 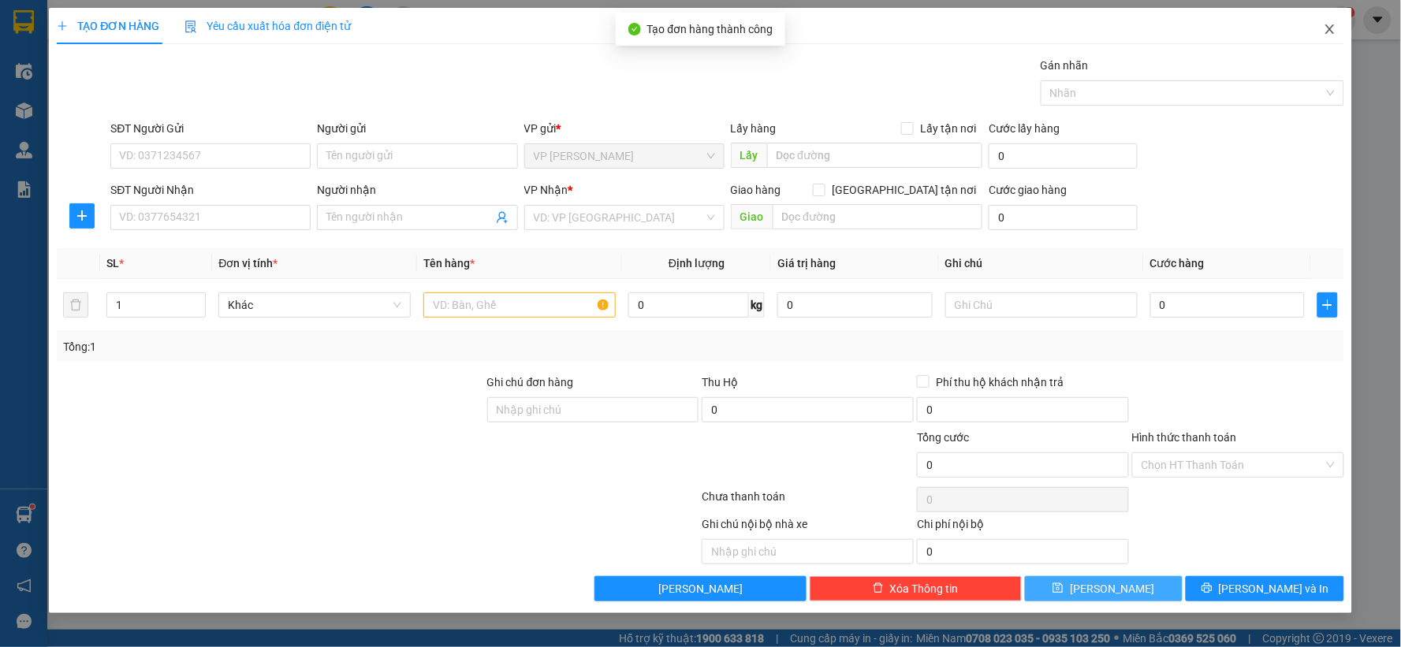 What do you see at coordinates (267, 26) in the screenshot?
I see `span: Yêu cầu xuất hóa đơn điện tử` at bounding box center [267, 26].